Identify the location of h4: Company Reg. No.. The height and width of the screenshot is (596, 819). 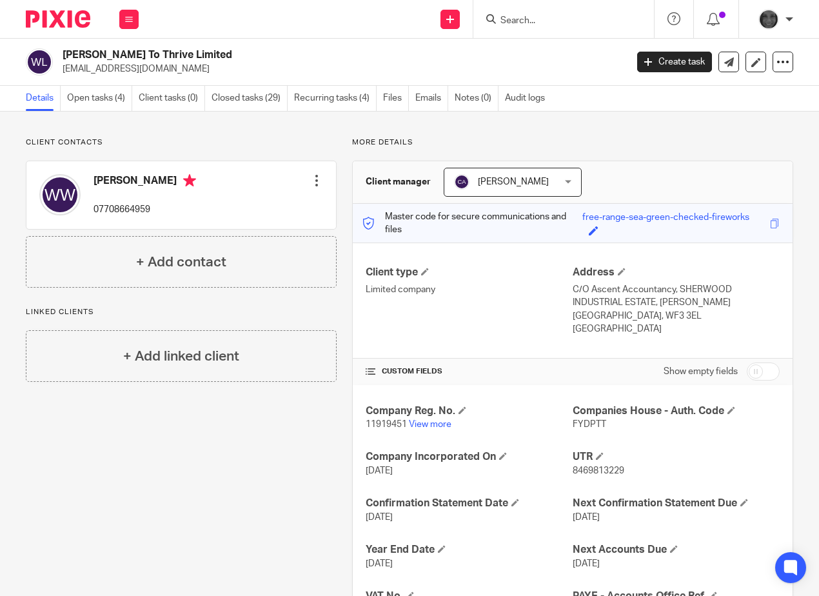
(469, 411).